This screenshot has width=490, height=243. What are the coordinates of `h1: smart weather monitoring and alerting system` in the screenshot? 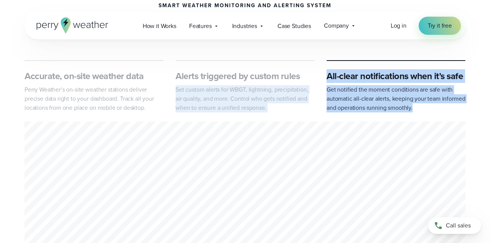 It's located at (245, 6).